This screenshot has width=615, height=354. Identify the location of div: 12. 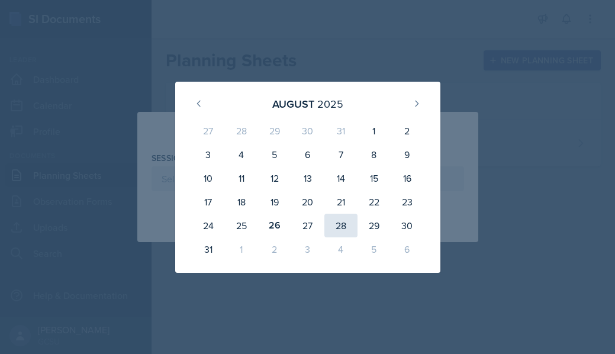
(275, 178).